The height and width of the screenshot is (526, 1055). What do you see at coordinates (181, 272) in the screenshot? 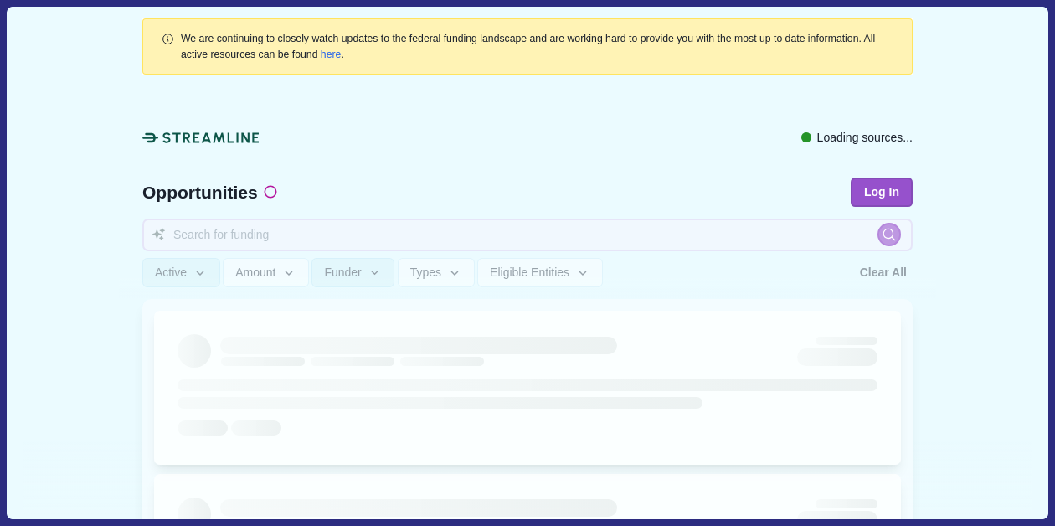
I see `button: Active` at bounding box center [181, 272].